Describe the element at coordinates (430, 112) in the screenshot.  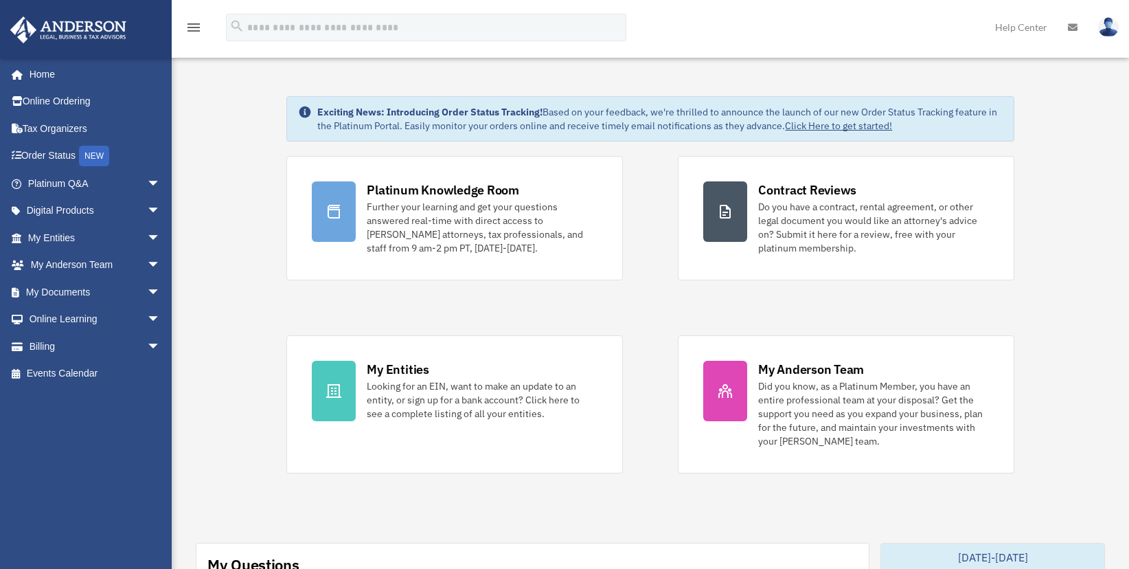
I see `strong: Exciting News: Introducing Order Status Tracking!` at that location.